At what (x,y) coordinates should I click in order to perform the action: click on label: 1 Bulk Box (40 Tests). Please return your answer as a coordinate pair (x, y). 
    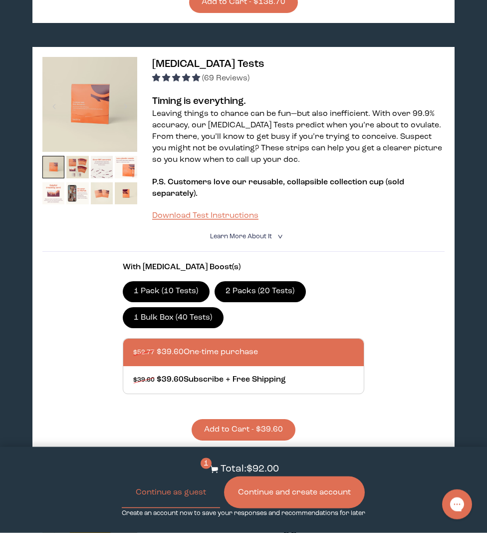
    Looking at the image, I should click on (173, 318).